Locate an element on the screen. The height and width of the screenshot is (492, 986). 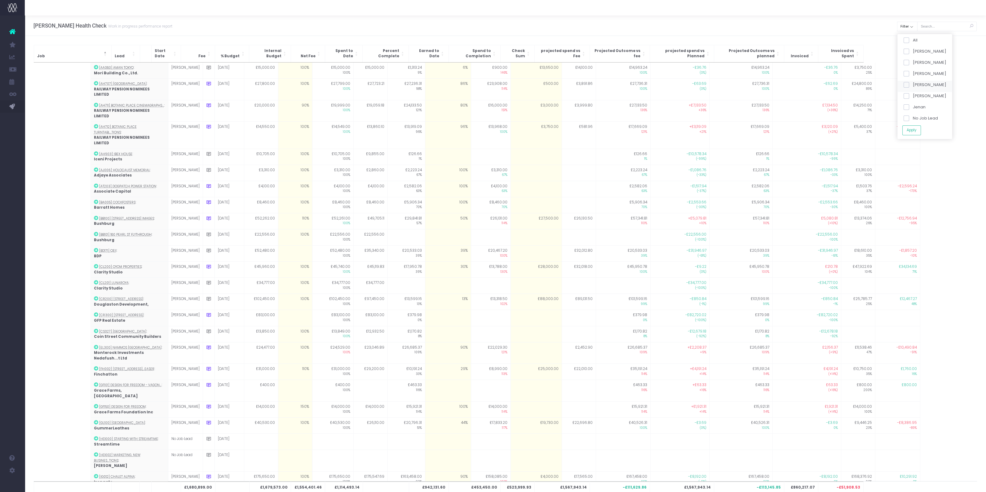
td: £24,529.00 is located at coordinates (333, 353).